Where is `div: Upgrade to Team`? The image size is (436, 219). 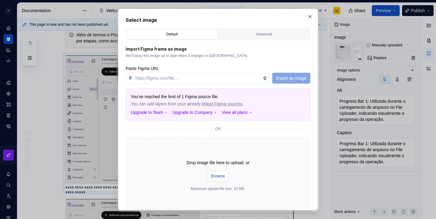
div: Upgrade to Team is located at coordinates (150, 112).